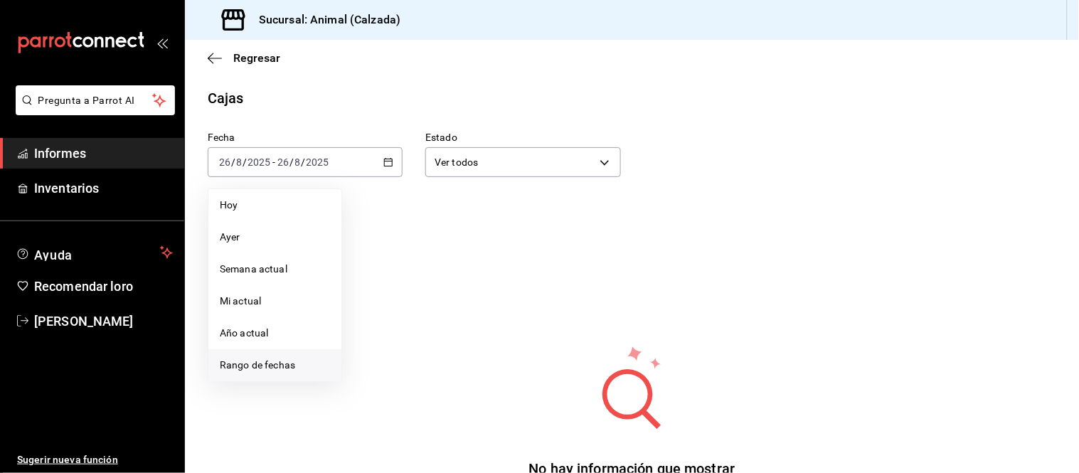 The width and height of the screenshot is (1079, 473). Describe the element at coordinates (253, 269) in the screenshot. I see `font: Semana actual` at that location.